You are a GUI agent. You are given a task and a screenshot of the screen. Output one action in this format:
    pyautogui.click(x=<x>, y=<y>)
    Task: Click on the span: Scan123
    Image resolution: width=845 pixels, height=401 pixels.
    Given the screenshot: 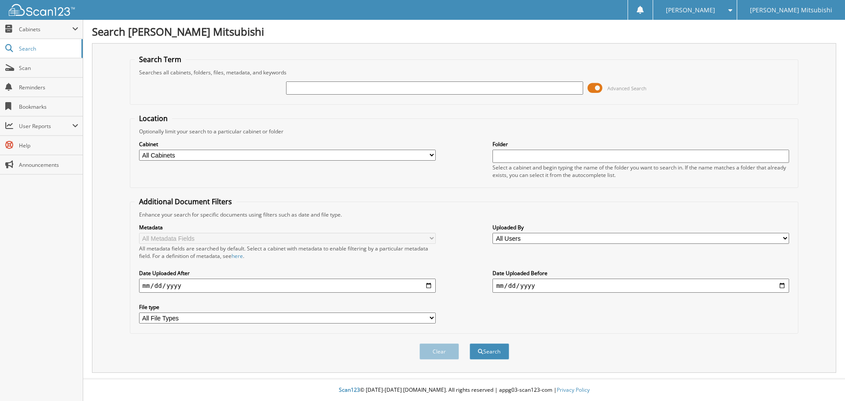 What is the action you would take?
    pyautogui.click(x=350, y=390)
    